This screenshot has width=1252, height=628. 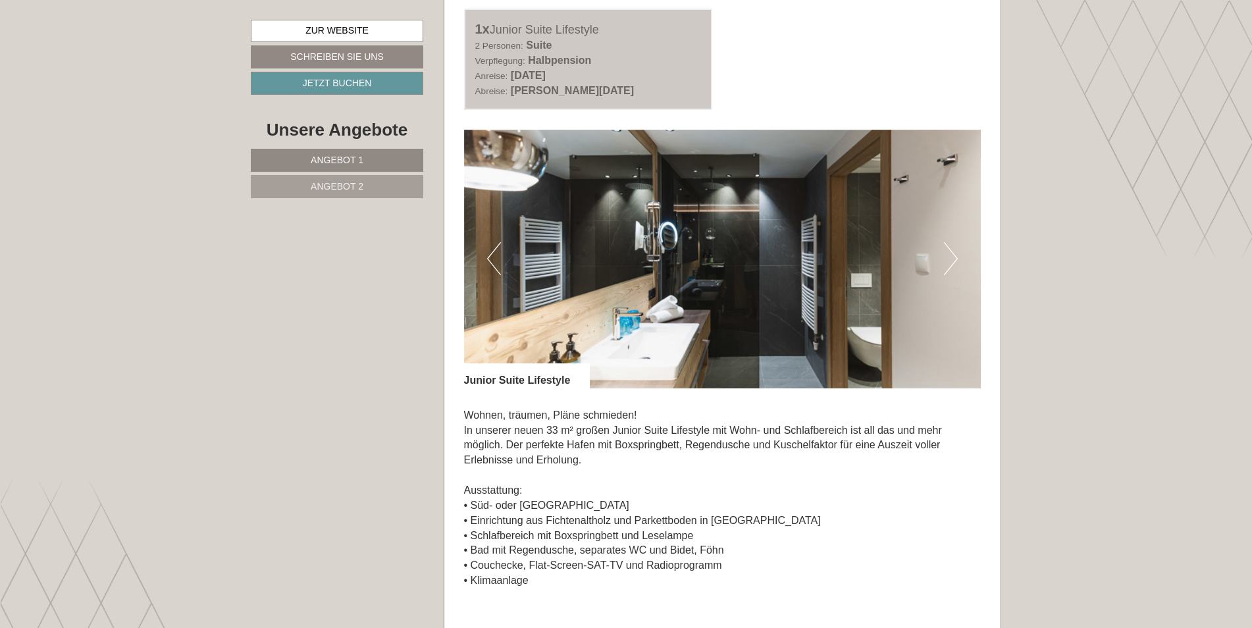 I want to click on b: 1x, so click(x=483, y=29).